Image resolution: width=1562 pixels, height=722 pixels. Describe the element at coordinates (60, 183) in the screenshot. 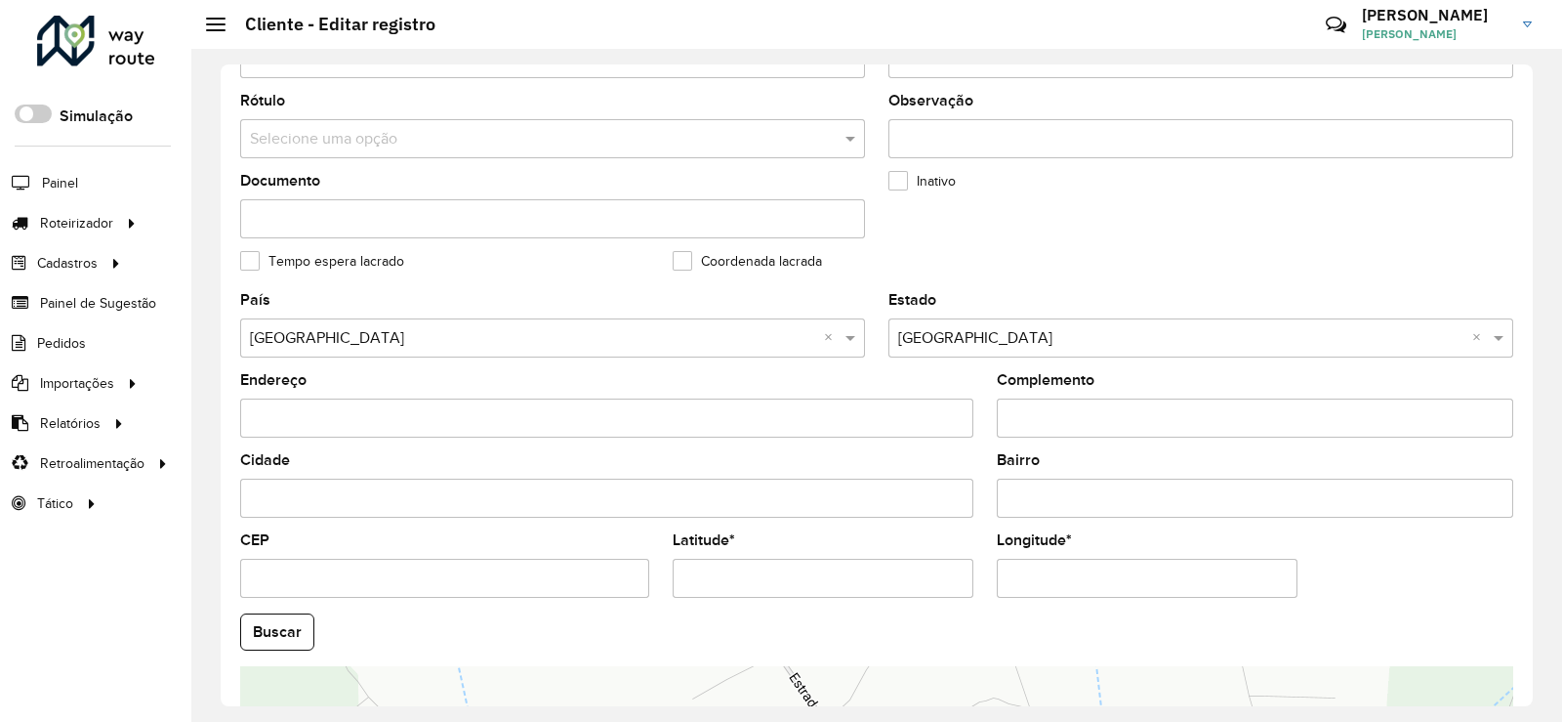

I see `span: Painel` at that location.